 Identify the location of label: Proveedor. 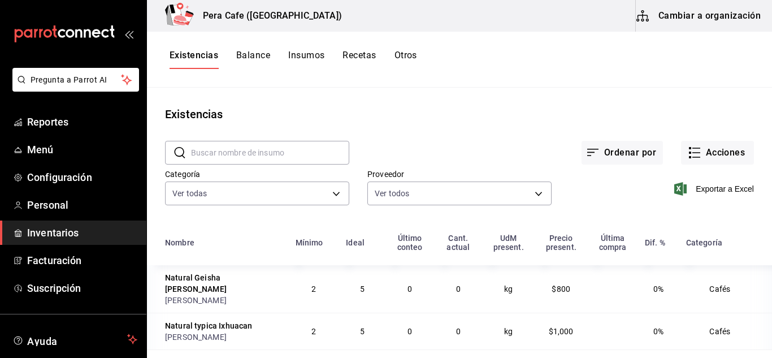
(459, 174).